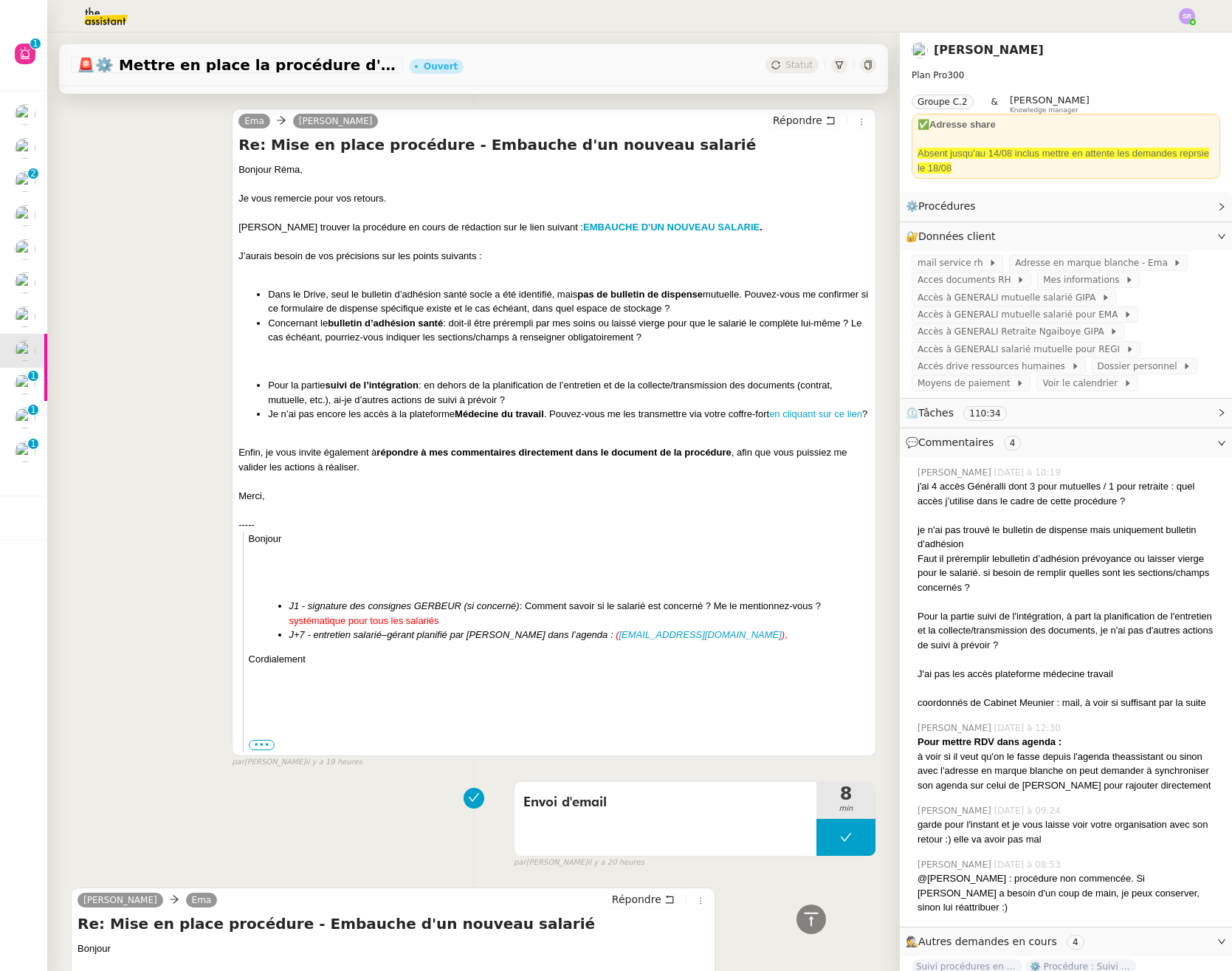  I want to click on div: Bonjour, so click(393, 949).